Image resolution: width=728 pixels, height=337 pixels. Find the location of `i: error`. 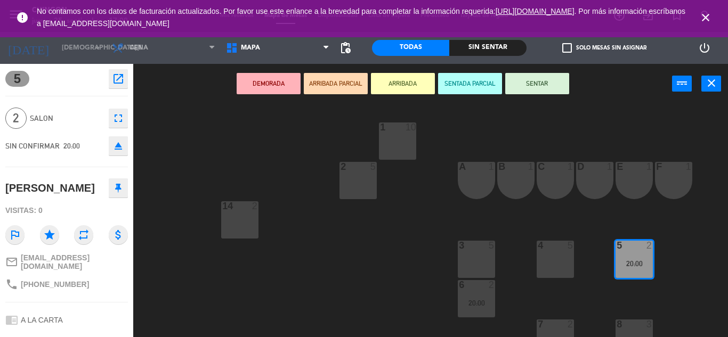

i: error is located at coordinates (22, 18).